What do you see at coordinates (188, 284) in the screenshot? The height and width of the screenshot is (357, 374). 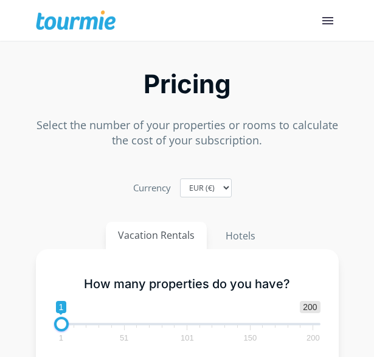 I see `h5: How many properties do you have?` at bounding box center [188, 284].